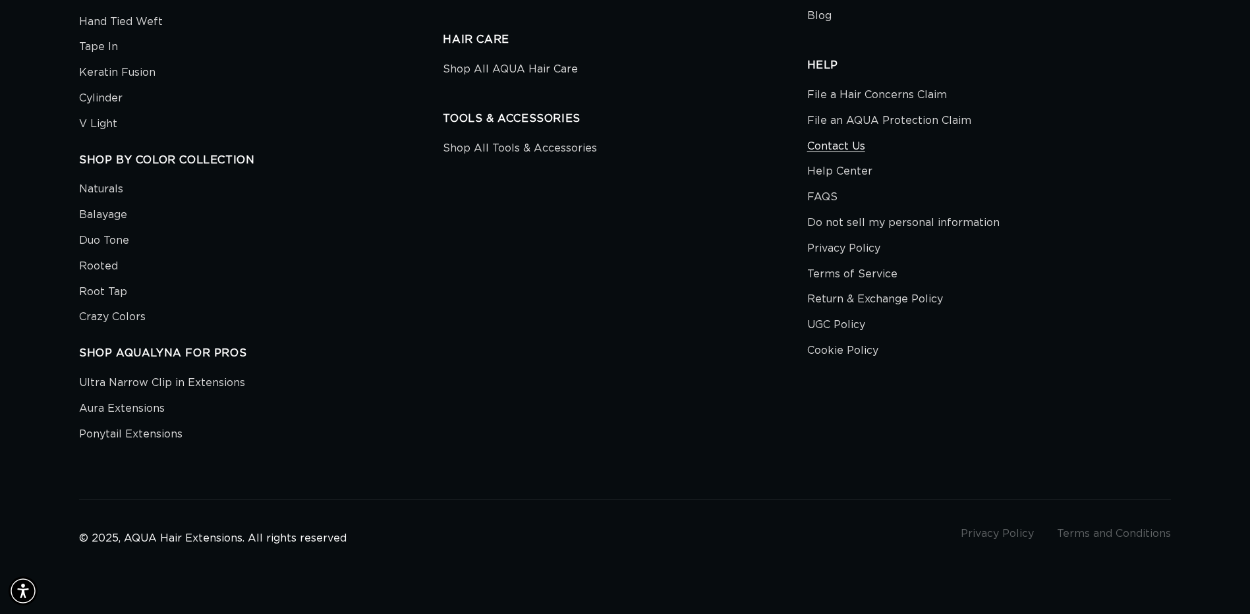 The height and width of the screenshot is (614, 1250). Describe the element at coordinates (510, 71) in the screenshot. I see `a: Shop All AQUA Hair Care` at that location.